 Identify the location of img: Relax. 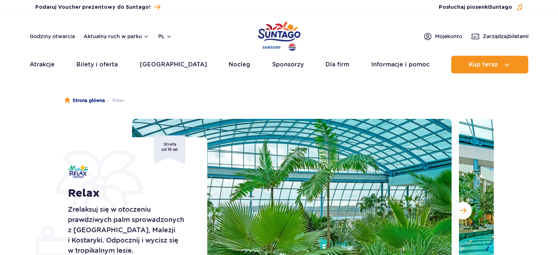
(78, 172).